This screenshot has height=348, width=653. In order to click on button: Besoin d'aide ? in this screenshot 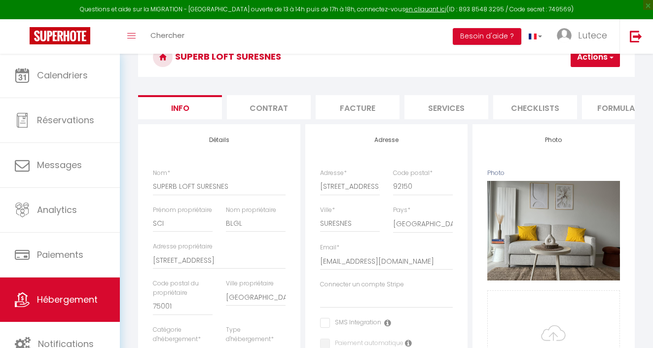, I will do `click(487, 37)`.